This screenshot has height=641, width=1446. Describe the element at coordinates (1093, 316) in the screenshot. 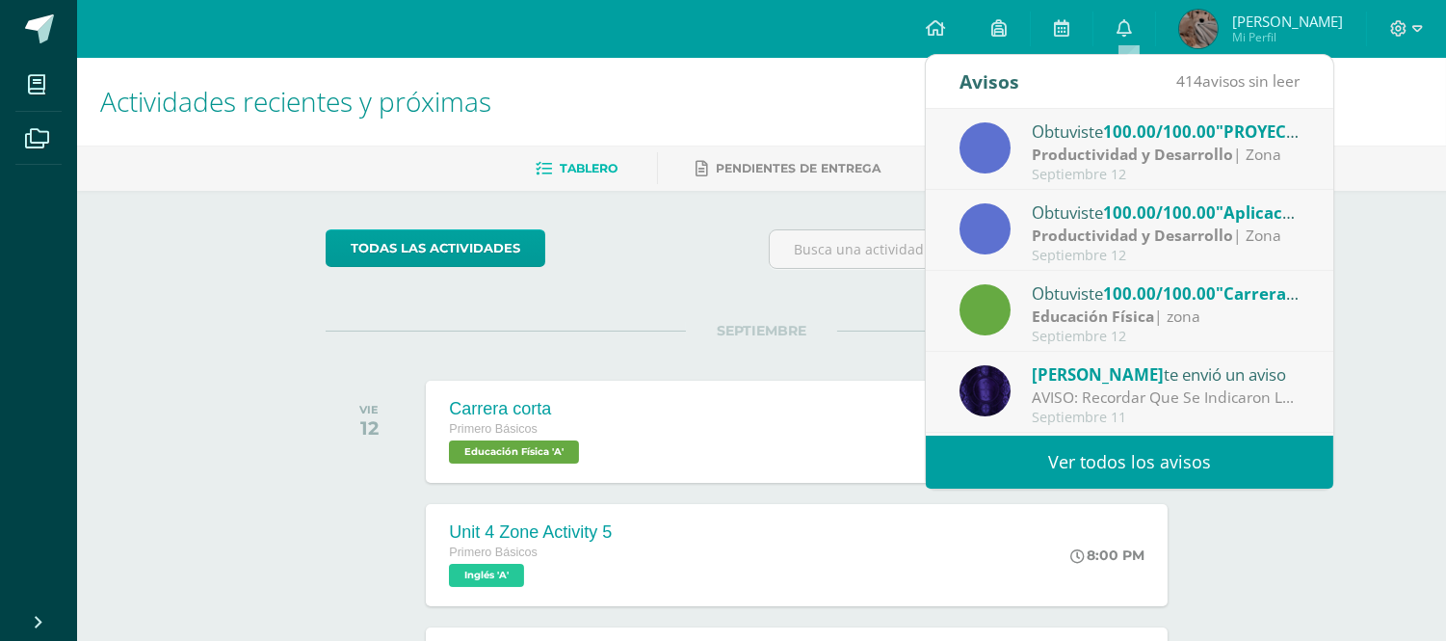

I see `strong: Educación Física` at that location.